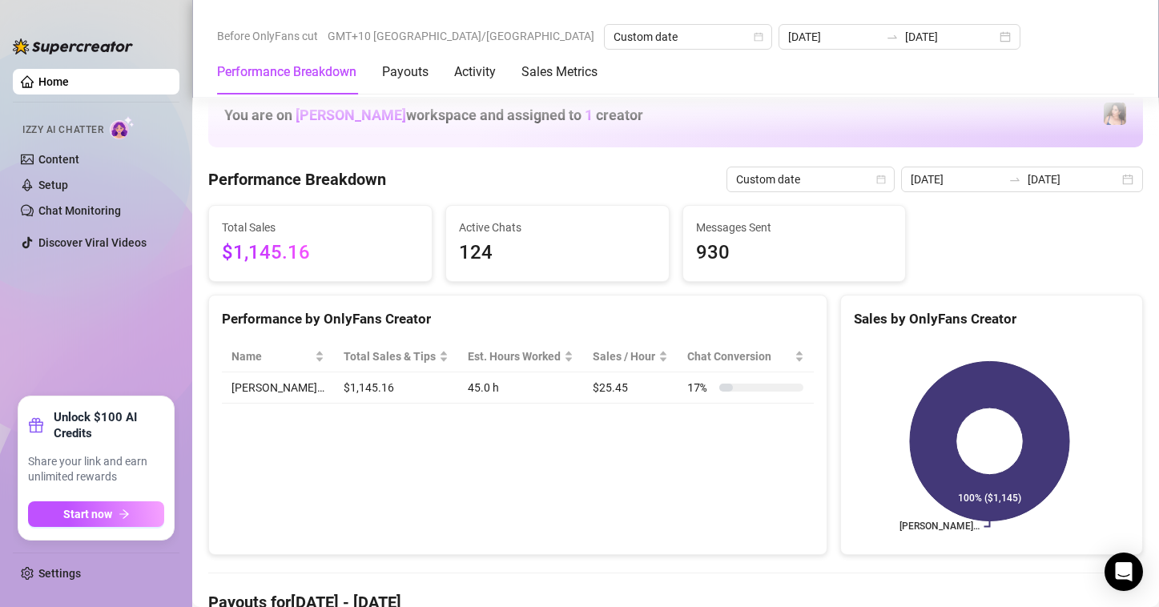 This screenshot has height=607, width=1159. Describe the element at coordinates (58, 159) in the screenshot. I see `a: Content` at that location.